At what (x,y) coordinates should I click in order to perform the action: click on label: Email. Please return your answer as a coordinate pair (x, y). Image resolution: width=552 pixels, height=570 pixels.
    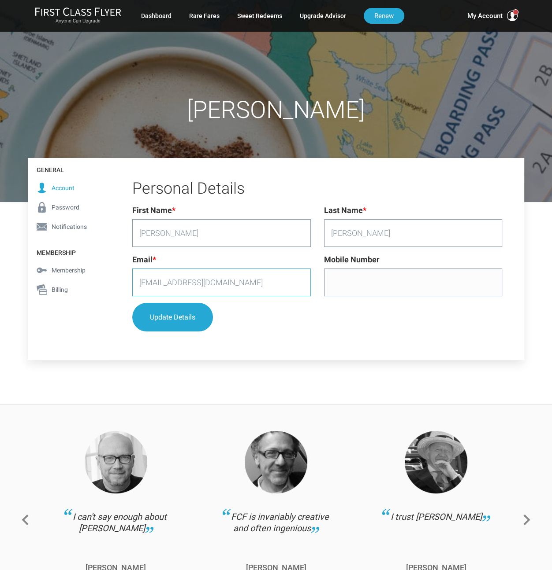
    Looking at the image, I should click on (144, 260).